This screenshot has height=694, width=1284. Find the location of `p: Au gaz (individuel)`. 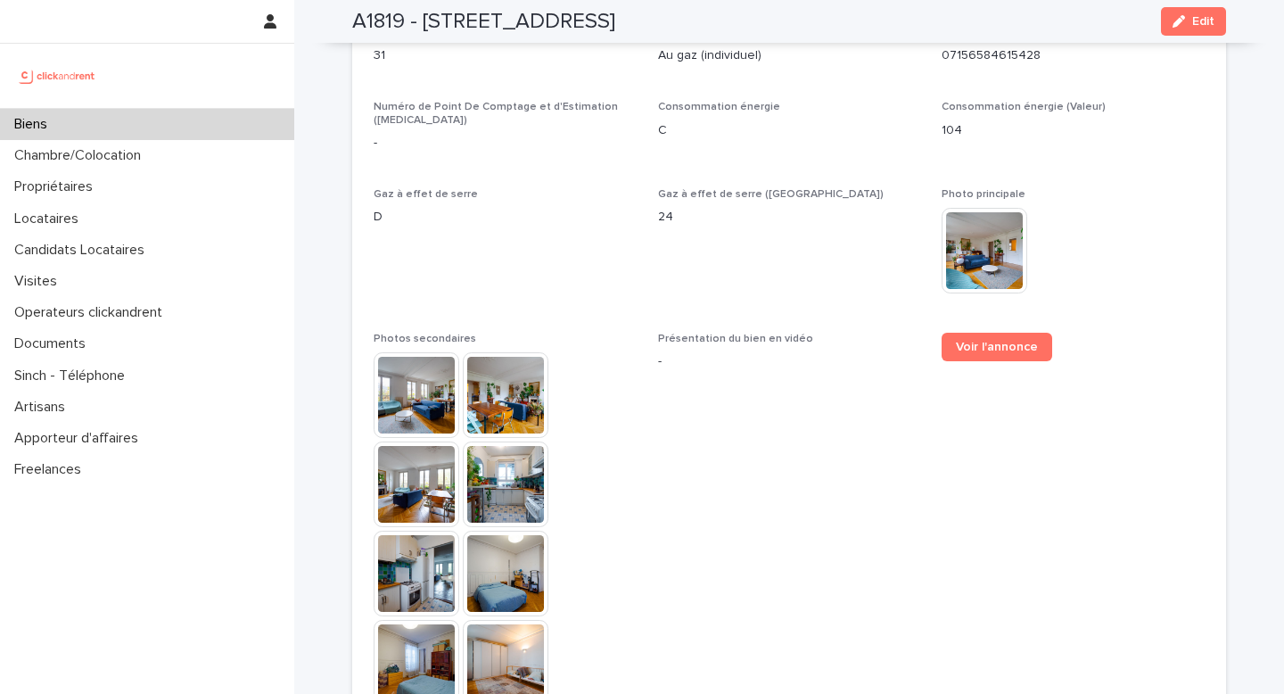

p: Au gaz (individuel) is located at coordinates (789, 55).